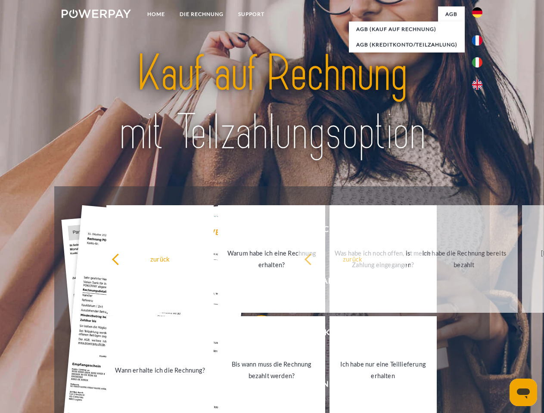 This screenshot has height=413, width=544. Describe the element at coordinates (251, 14) in the screenshot. I see `a: SUPPORT` at that location.